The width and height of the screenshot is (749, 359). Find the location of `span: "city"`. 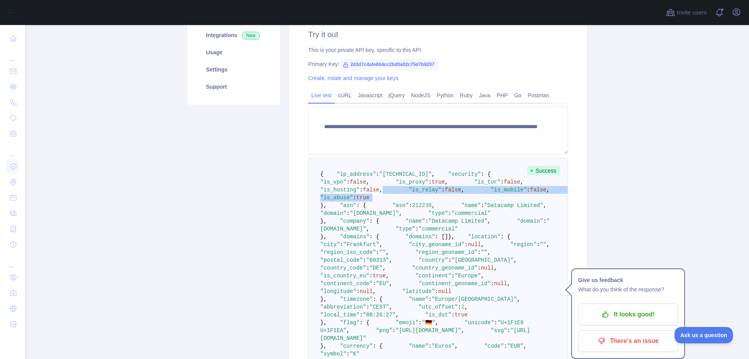

span: "city" is located at coordinates (330, 244).